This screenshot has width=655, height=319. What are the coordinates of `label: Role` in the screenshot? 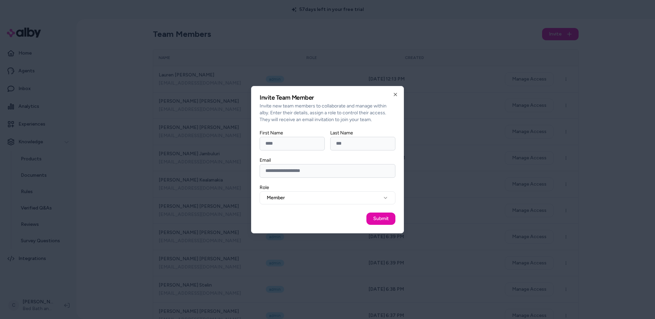 It's located at (264, 187).